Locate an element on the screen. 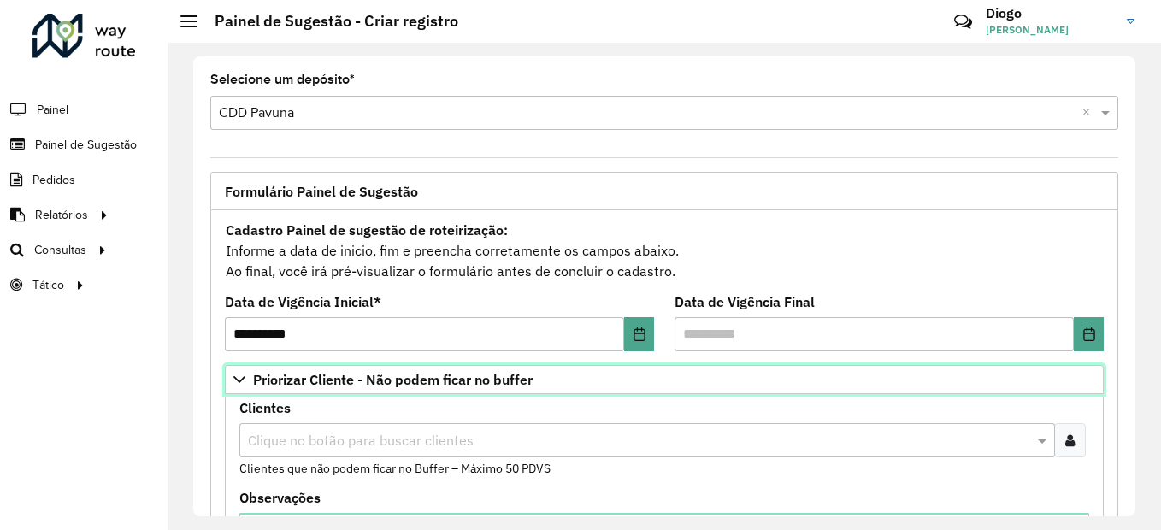  strong: Cadastro Painel de sugestão de roteirização: is located at coordinates (367, 230).